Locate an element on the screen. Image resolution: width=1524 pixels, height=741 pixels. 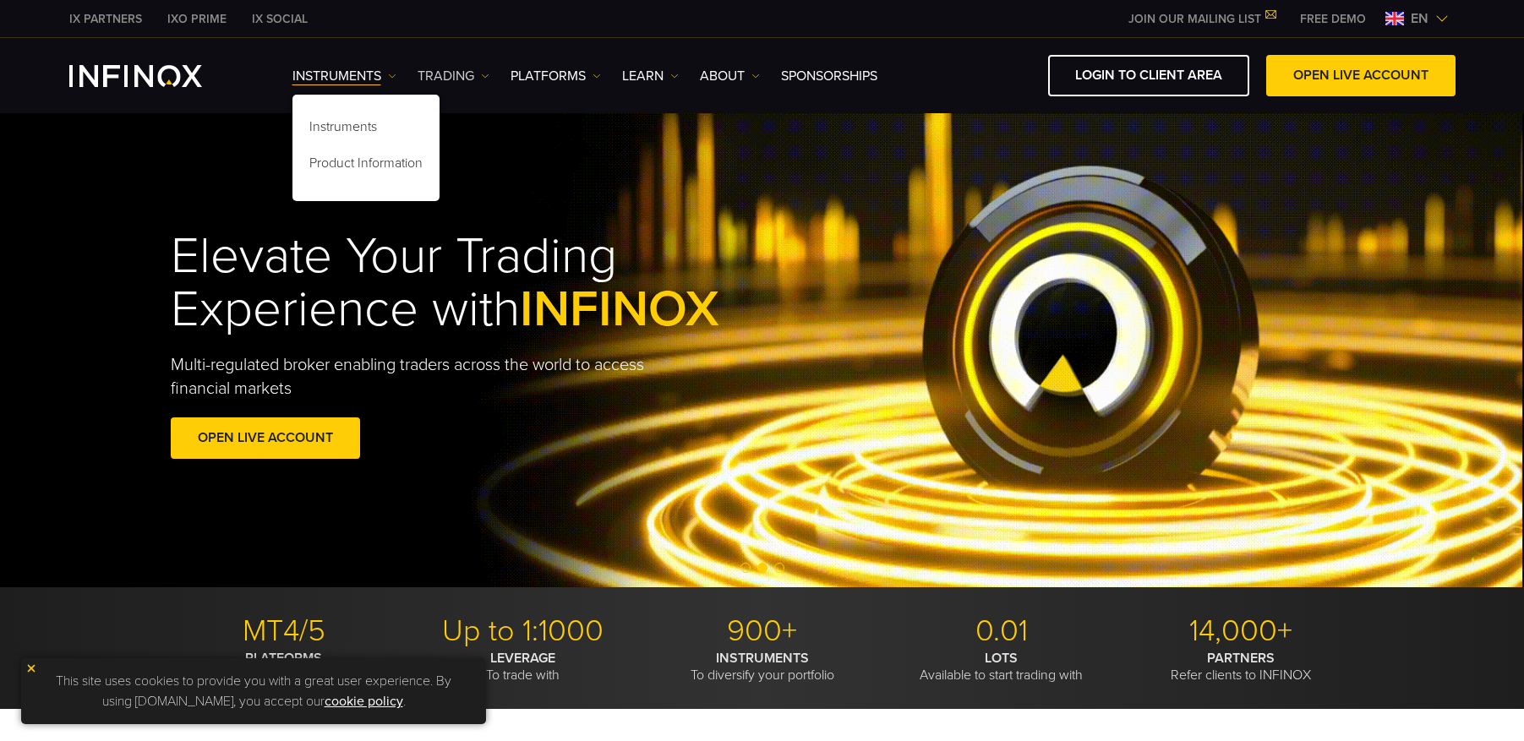
span: en is located at coordinates (1419, 19).